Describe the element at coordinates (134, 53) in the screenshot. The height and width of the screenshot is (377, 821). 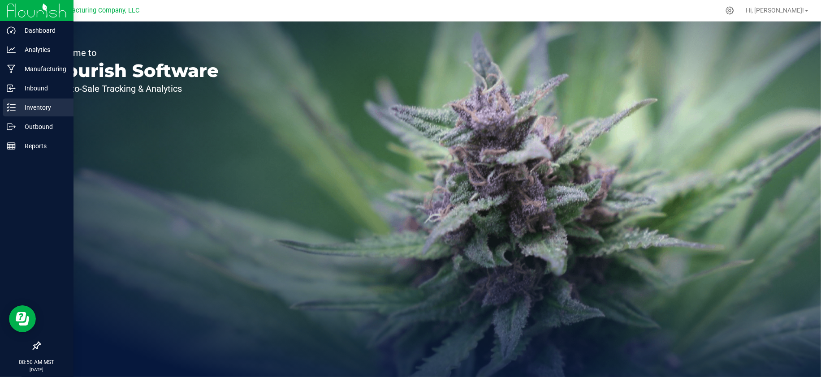
I see `p: Welcome to` at that location.